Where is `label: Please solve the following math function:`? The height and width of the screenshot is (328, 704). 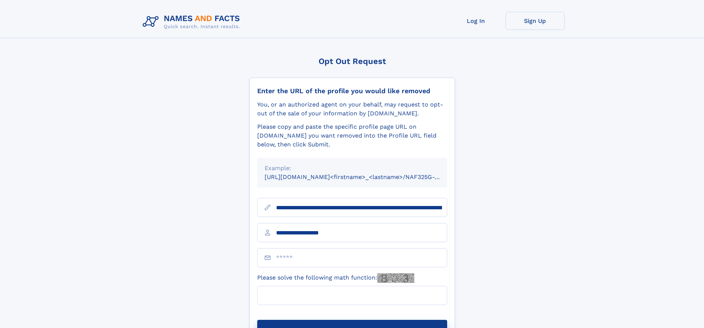 label: Please solve the following math function: is located at coordinates (336, 278).